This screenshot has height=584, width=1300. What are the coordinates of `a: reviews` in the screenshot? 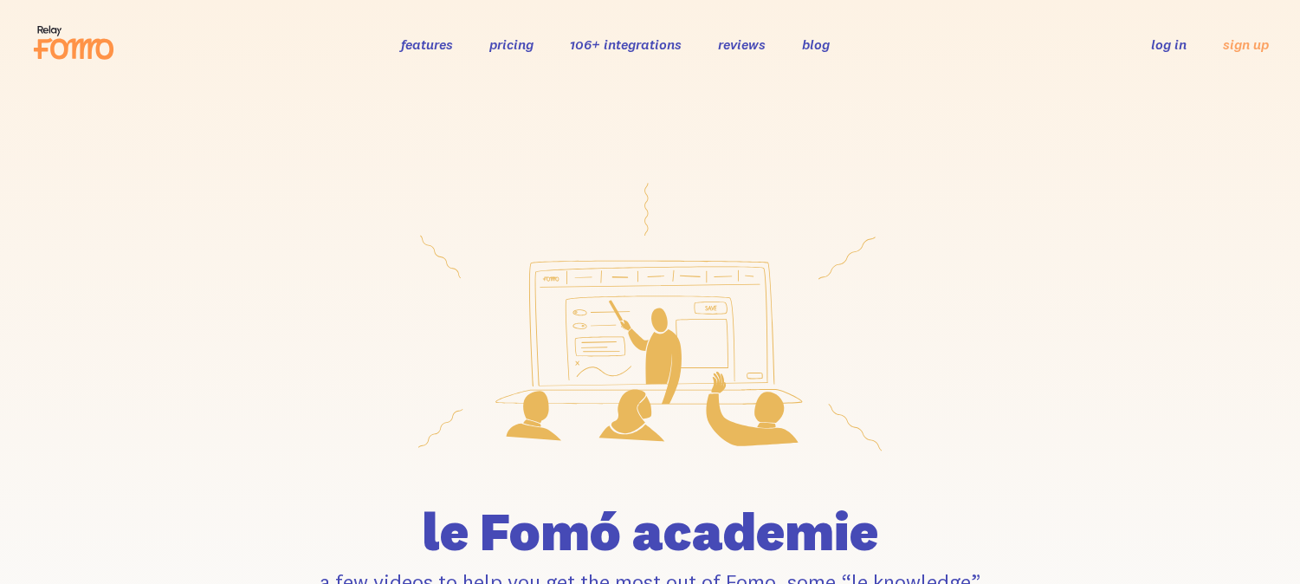 It's located at (741, 44).